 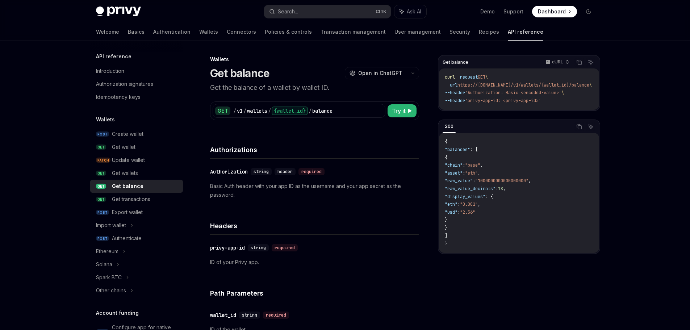 I want to click on a: GETGet wallets, so click(x=137, y=173).